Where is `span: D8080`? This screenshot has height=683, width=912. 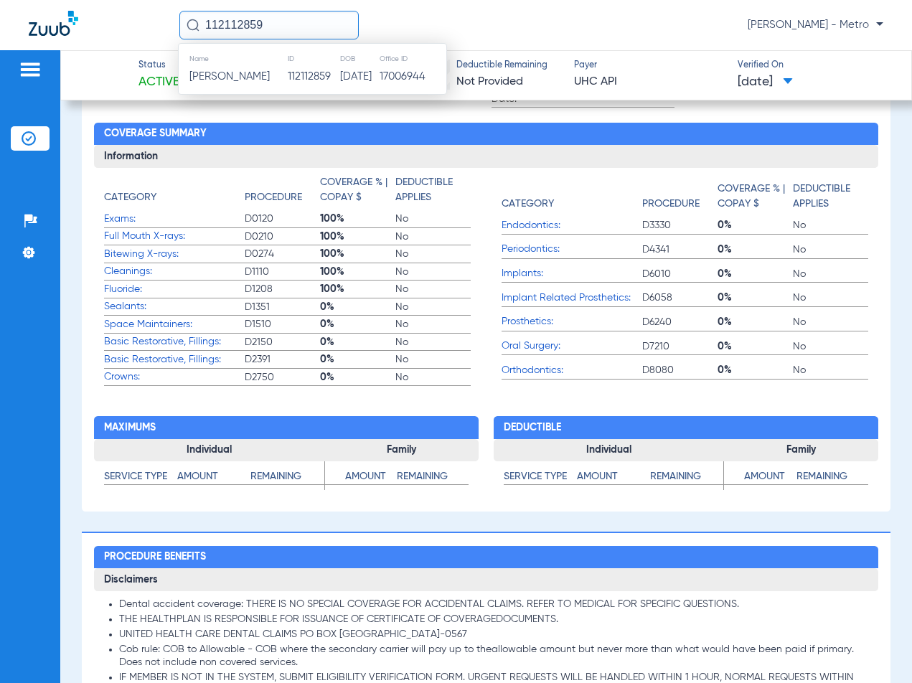
span: D8080 is located at coordinates (679, 370).